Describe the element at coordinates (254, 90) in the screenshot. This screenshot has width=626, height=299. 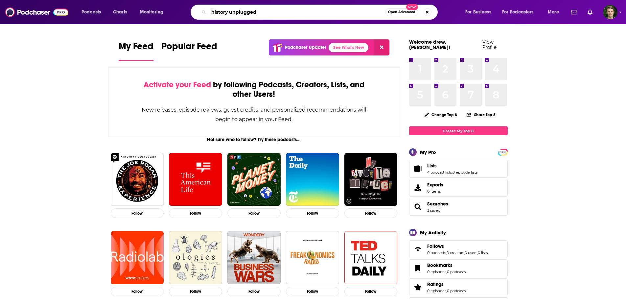
I see `div: by following Podcasts, Creators, Lists, and other Users!` at that location.